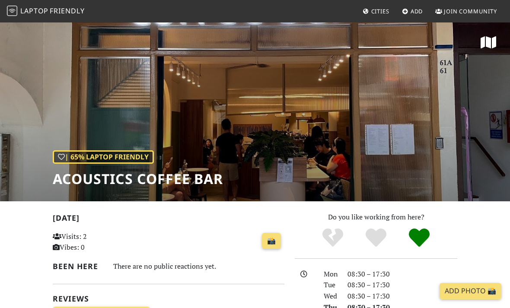 Image resolution: width=510 pixels, height=308 pixels. What do you see at coordinates (333, 238) in the screenshot?
I see `div: No` at bounding box center [333, 238].